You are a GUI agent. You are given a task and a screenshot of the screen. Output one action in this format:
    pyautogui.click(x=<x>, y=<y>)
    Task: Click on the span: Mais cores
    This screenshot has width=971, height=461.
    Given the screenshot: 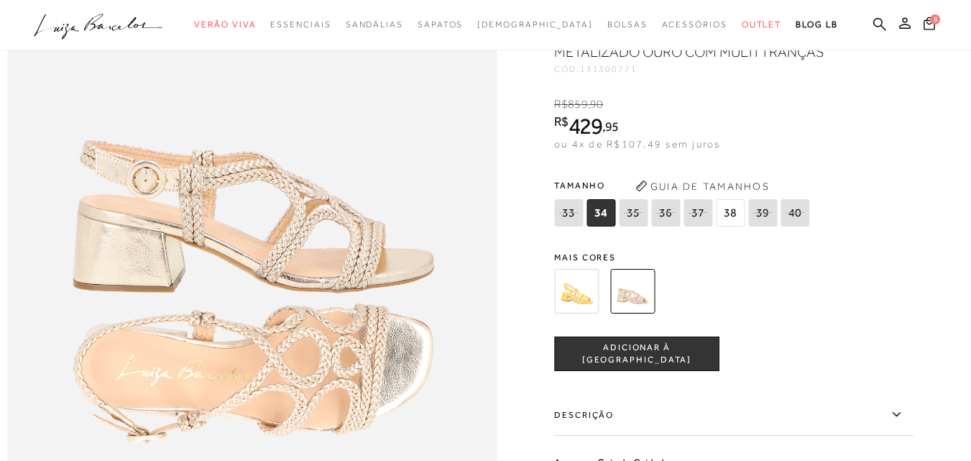 What is the action you would take?
    pyautogui.click(x=734, y=257)
    